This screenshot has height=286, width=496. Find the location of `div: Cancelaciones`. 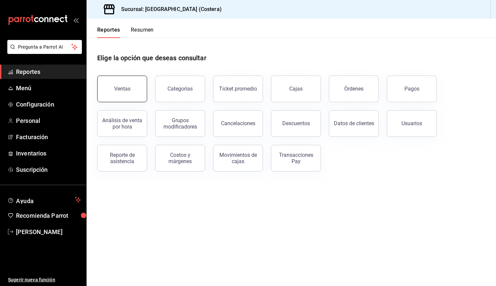

div: Cancelaciones is located at coordinates (238, 123).